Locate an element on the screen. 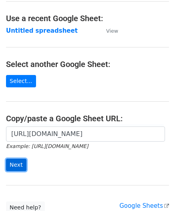 The image size is (175, 211). a: Google Sheets is located at coordinates (144, 206).